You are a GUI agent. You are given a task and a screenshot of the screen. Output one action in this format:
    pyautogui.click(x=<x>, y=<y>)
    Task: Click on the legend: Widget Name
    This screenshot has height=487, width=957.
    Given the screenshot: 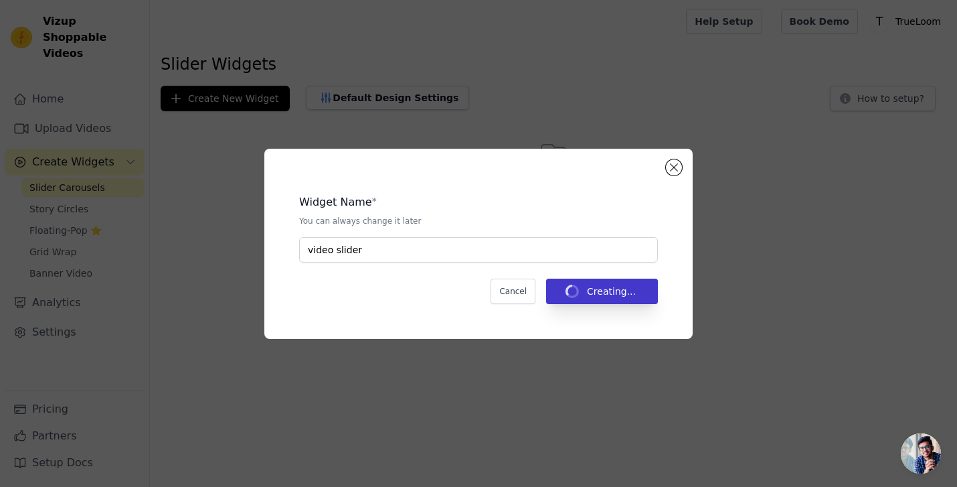 What is the action you would take?
    pyautogui.click(x=335, y=202)
    